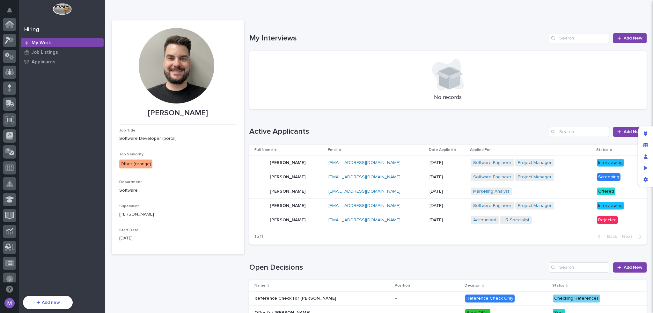 The image size is (653, 313). I want to click on div: Offered, so click(606, 192).